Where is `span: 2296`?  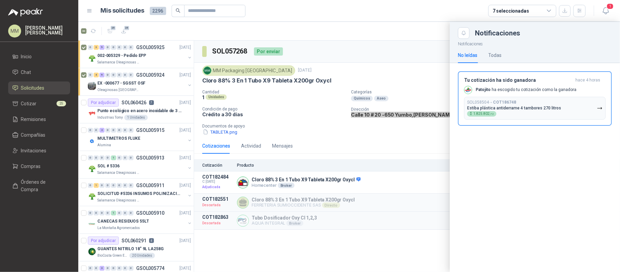 span: 2296 is located at coordinates (158, 11).